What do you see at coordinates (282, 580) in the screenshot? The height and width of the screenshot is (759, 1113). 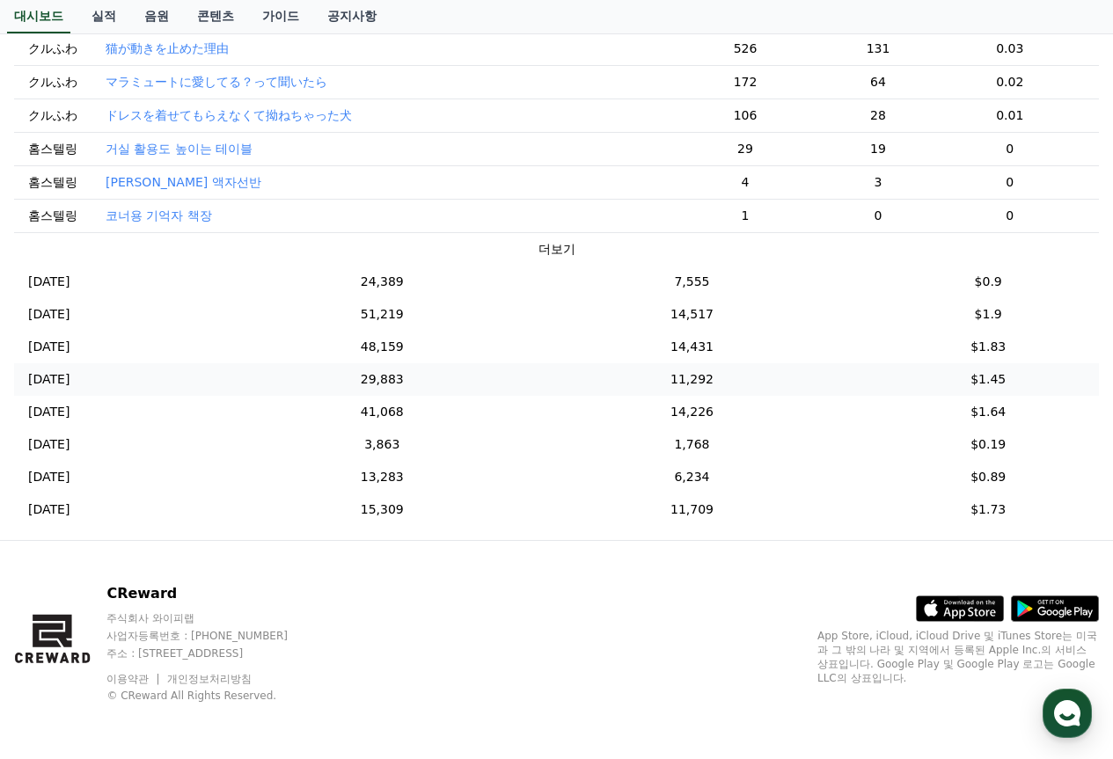 I see `a: 설정` at bounding box center [282, 580].